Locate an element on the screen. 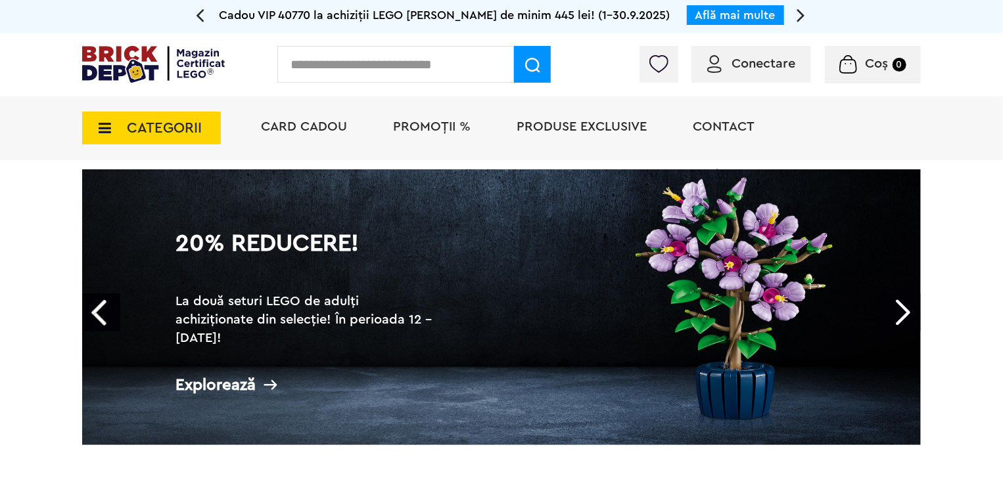  a: Card Cadou is located at coordinates (304, 127).